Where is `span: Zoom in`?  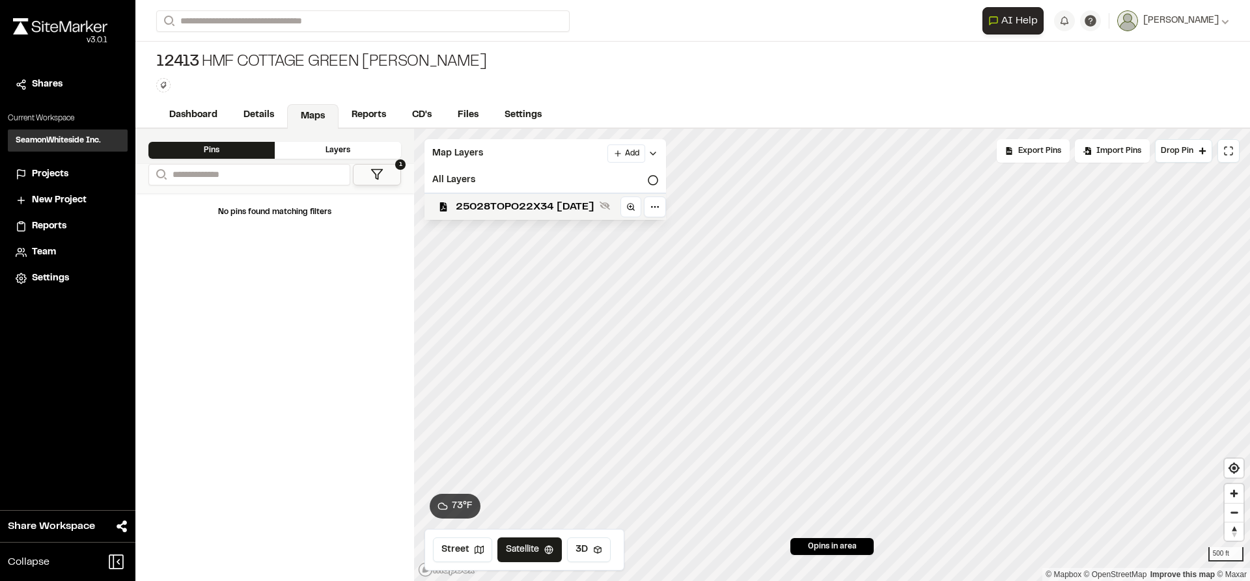 span: Zoom in is located at coordinates (1234, 493).